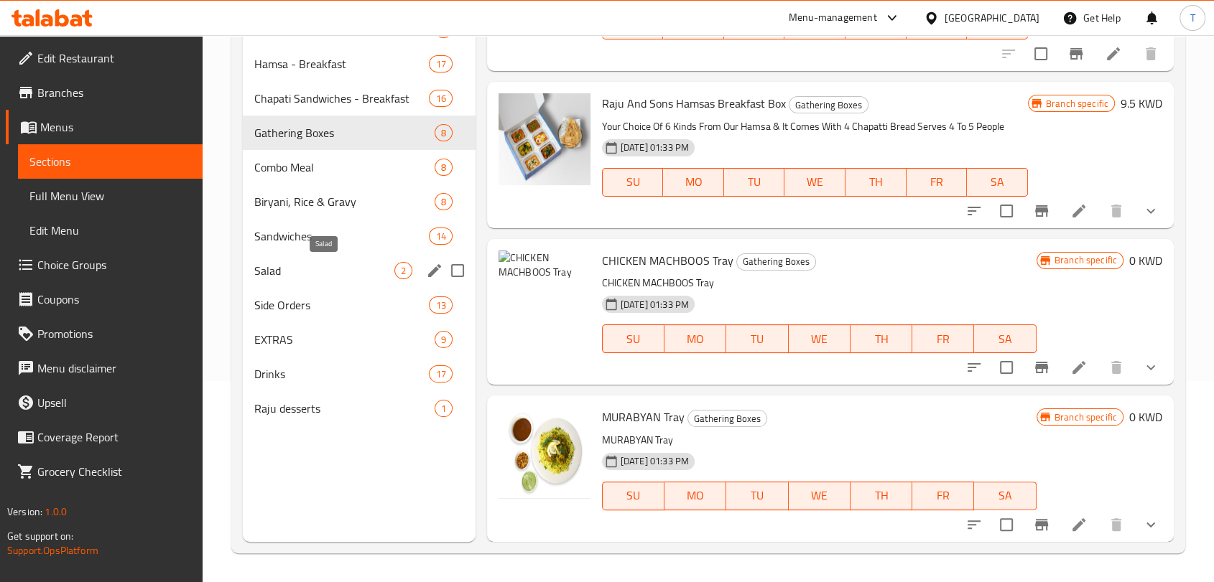 This screenshot has height=582, width=1214. I want to click on img: CHICKEN MACHBOOS Tray, so click(544, 297).